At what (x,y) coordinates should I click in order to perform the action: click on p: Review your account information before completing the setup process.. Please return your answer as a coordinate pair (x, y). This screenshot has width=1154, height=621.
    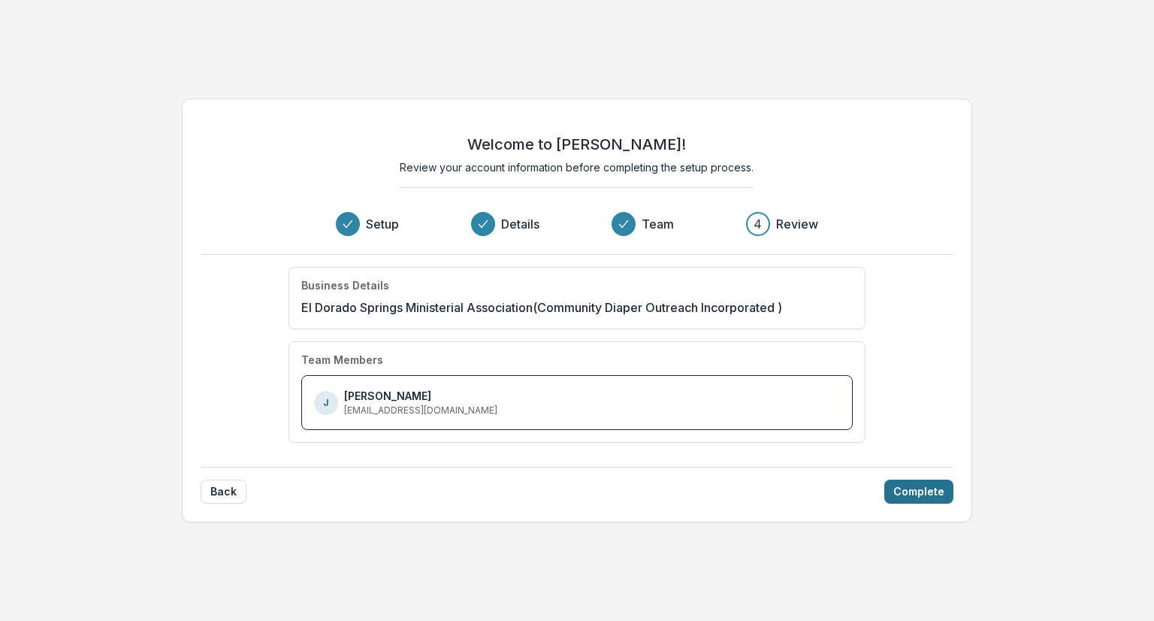
    Looking at the image, I should click on (576, 167).